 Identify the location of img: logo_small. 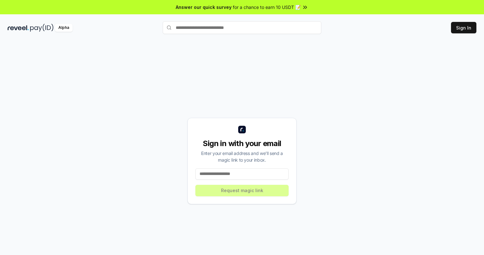
(242, 129).